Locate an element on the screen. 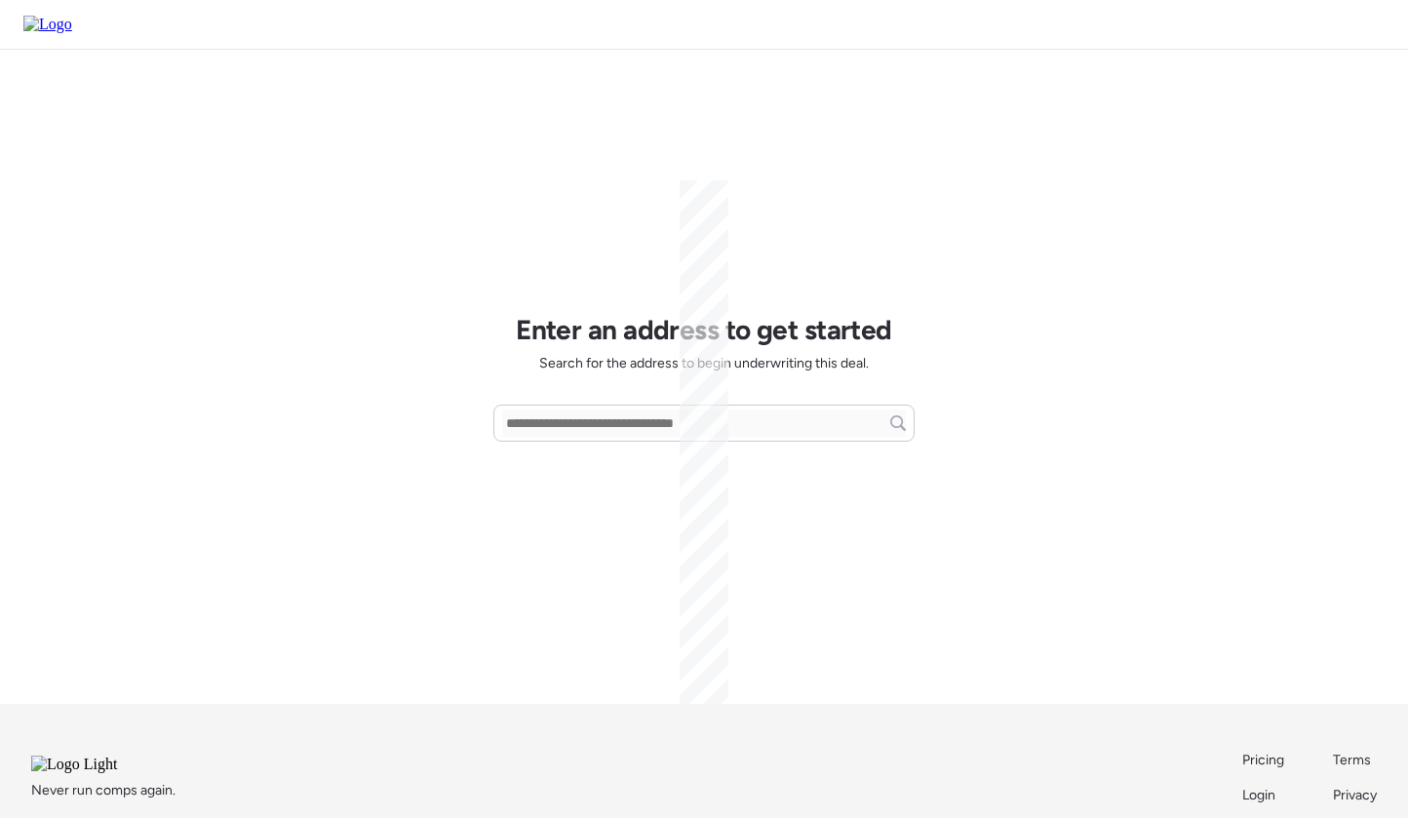 This screenshot has height=818, width=1408. img: Logo Light is located at coordinates (100, 765).